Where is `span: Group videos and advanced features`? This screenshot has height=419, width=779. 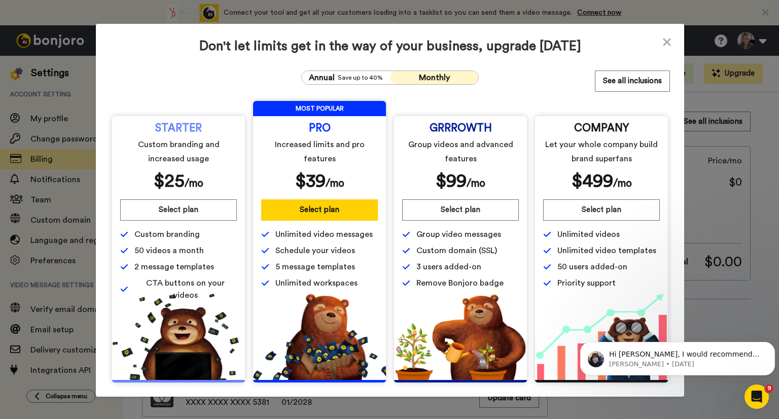
span: Group videos and advanced features is located at coordinates (461, 152).